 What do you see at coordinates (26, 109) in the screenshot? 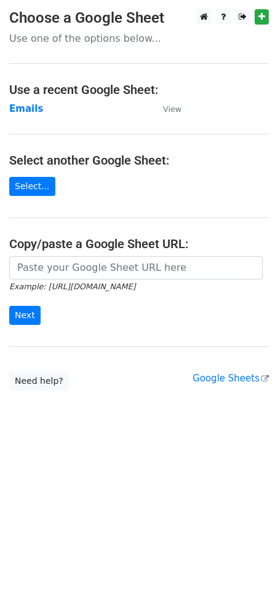
I see `a: Emails` at bounding box center [26, 109].